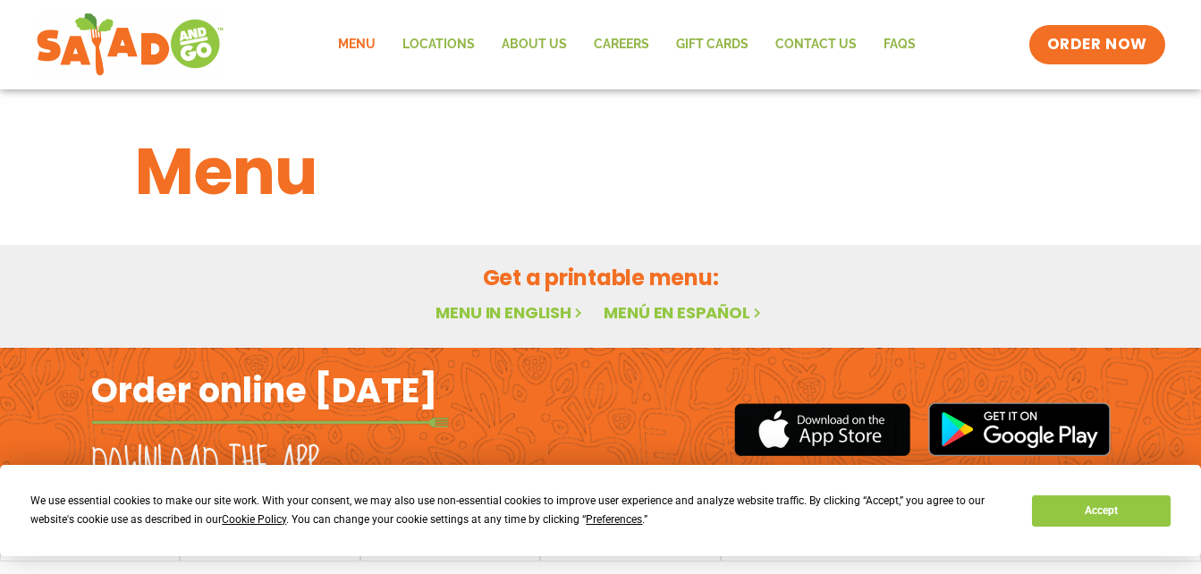 This screenshot has height=574, width=1201. Describe the element at coordinates (1020, 429) in the screenshot. I see `img: google_play` at that location.